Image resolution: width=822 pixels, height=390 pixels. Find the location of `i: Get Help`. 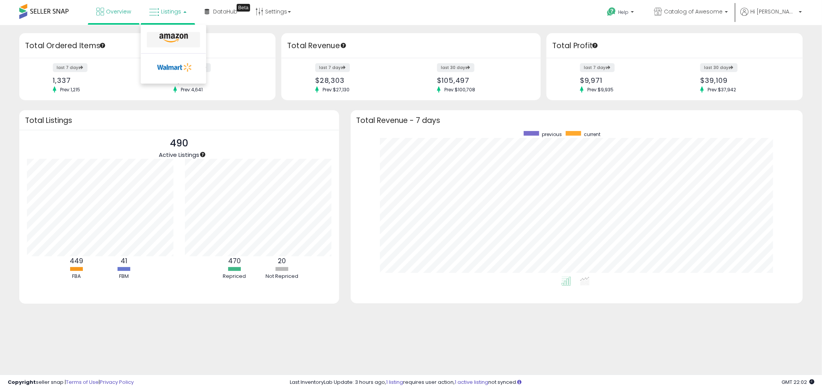

i: Get Help is located at coordinates (611, 12).